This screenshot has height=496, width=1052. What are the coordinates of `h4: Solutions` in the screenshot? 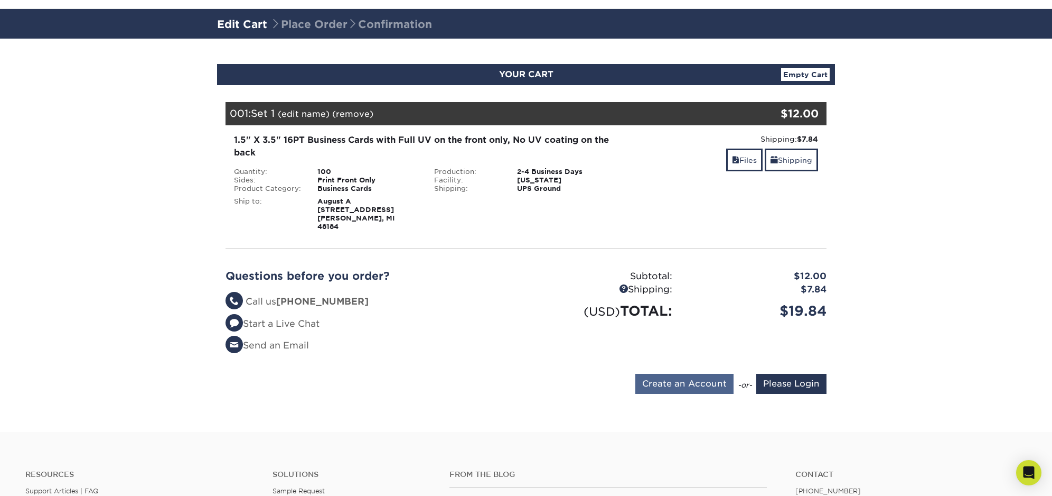 It's located at (353, 474).